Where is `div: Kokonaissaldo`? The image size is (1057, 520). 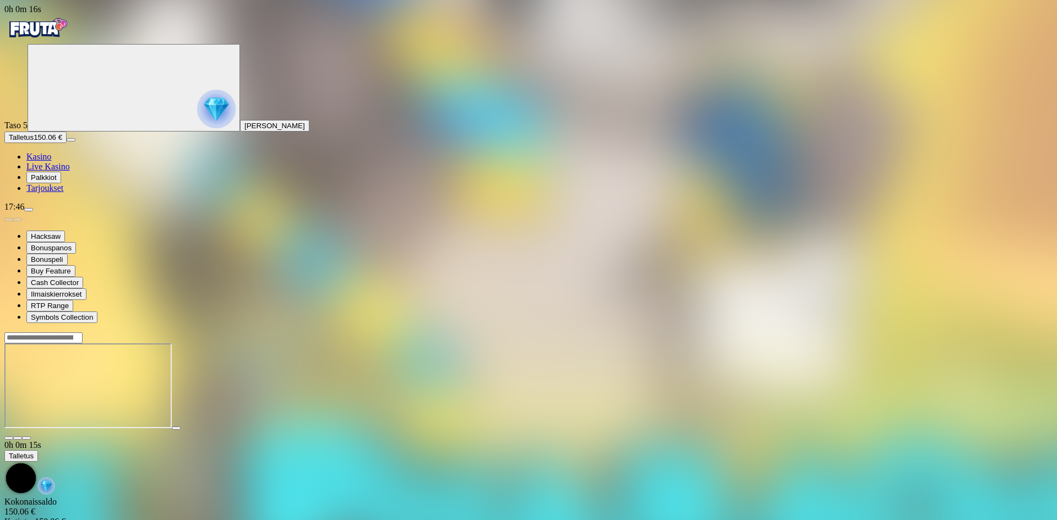
div: Kokonaissaldo is located at coordinates (529, 507).